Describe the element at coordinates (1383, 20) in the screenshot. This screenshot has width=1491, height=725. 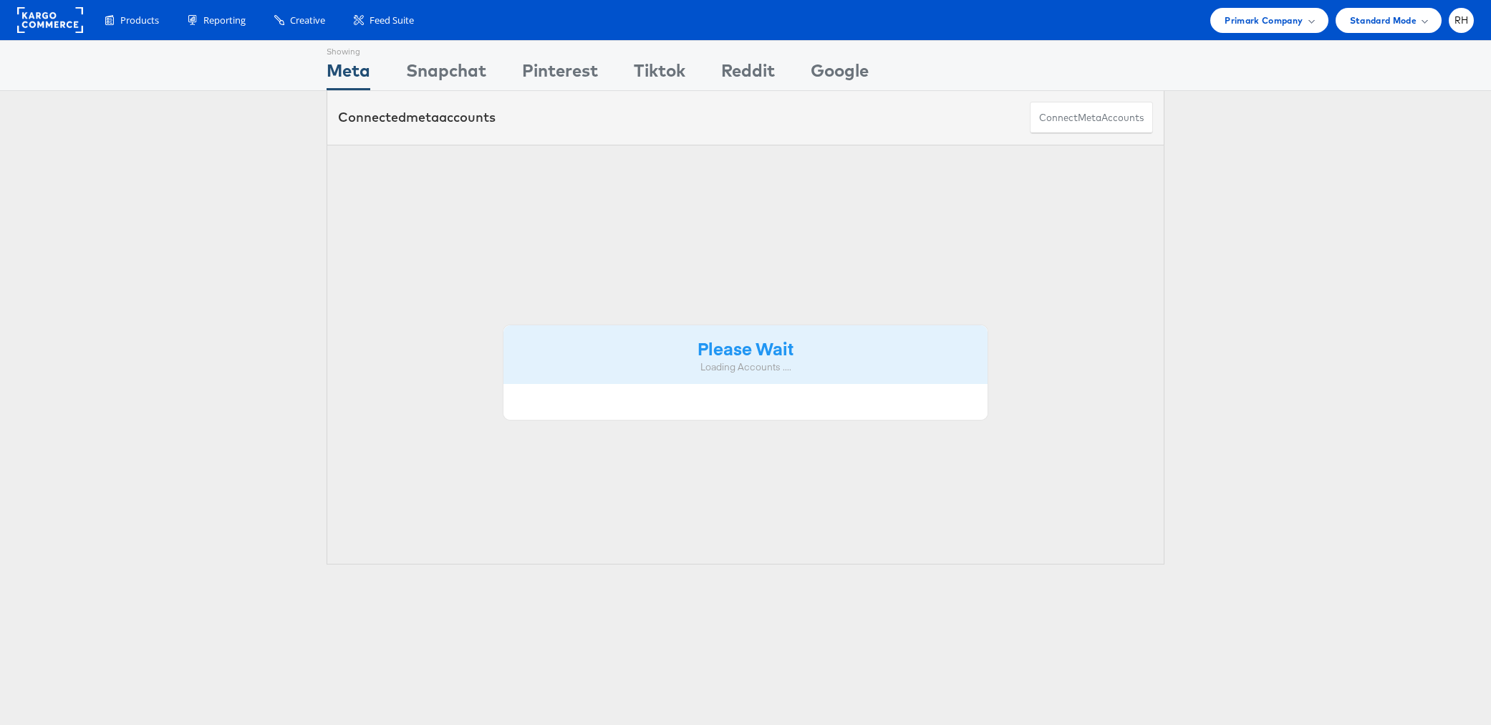
I see `span: Standard Mode` at that location.